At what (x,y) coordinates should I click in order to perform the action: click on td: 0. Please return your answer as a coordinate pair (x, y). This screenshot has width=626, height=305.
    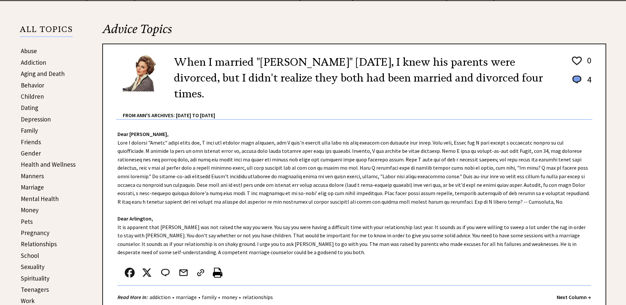
    Looking at the image, I should click on (588, 64).